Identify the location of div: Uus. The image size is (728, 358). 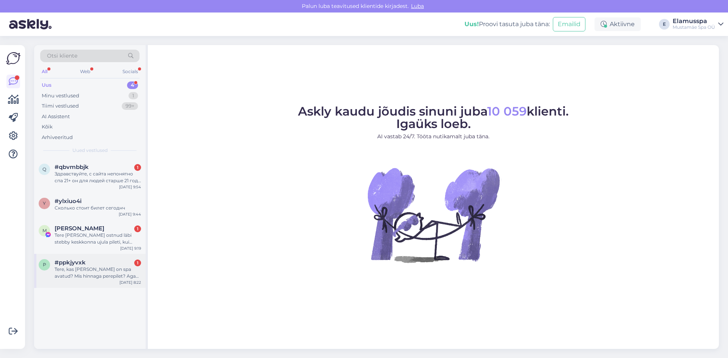
(47, 85).